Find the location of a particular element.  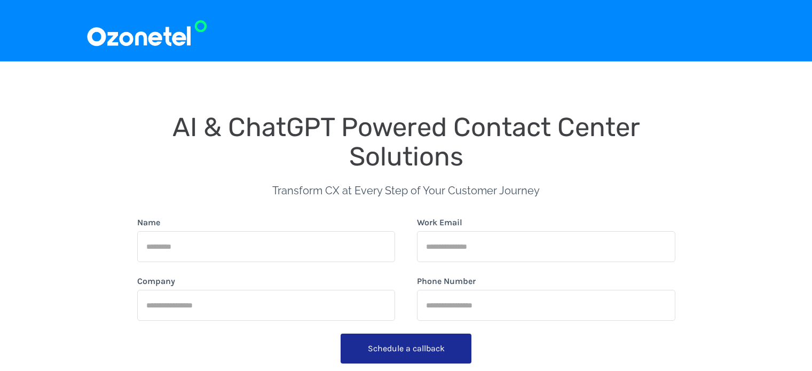

label: Work Email is located at coordinates (439, 223).